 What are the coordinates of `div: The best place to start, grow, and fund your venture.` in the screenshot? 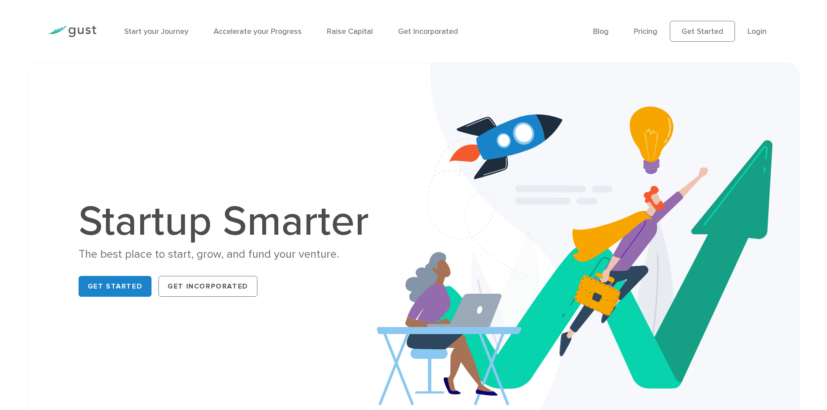 It's located at (228, 254).